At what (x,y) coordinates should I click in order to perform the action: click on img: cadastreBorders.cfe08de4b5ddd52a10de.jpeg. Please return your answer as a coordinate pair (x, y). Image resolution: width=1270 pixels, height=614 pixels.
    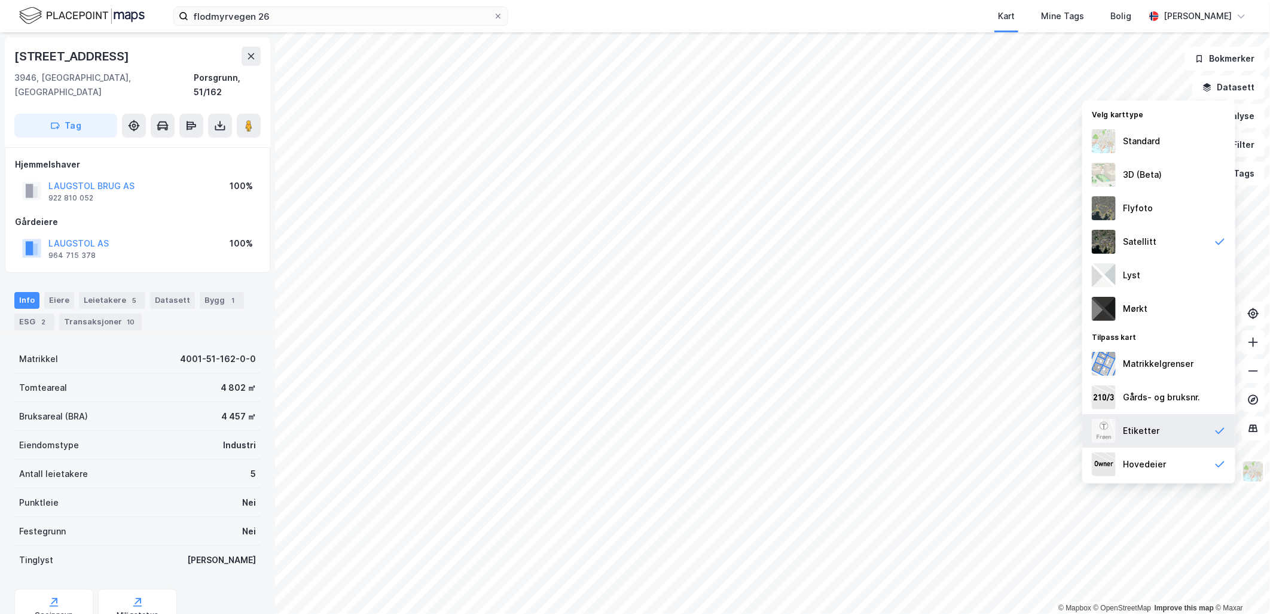
    Looking at the image, I should click on (1104, 364).